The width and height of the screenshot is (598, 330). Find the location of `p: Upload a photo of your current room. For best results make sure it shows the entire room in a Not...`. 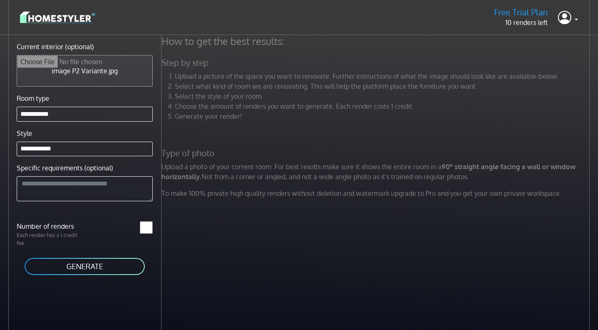

p: Upload a photo of your current room. For best results make sure it shows the entire room in a Not... is located at coordinates (376, 172).